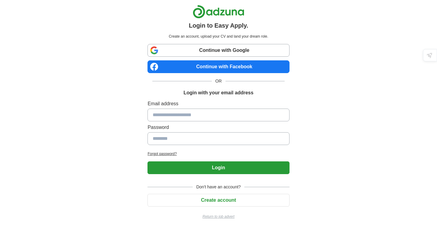 The height and width of the screenshot is (236, 437). I want to click on label: Email address, so click(218, 104).